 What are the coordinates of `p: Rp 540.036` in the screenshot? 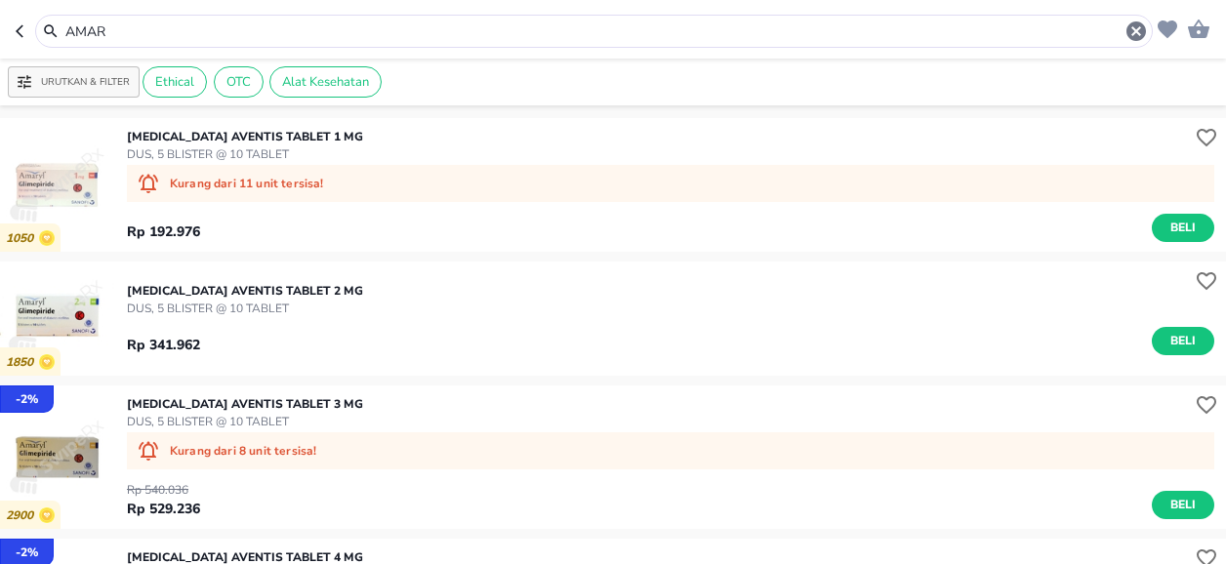 It's located at (163, 490).